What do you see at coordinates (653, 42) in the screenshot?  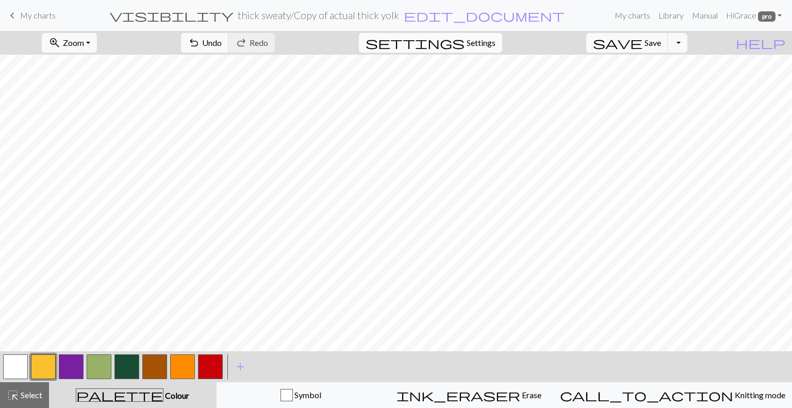 I see `span: Save` at bounding box center [653, 42].